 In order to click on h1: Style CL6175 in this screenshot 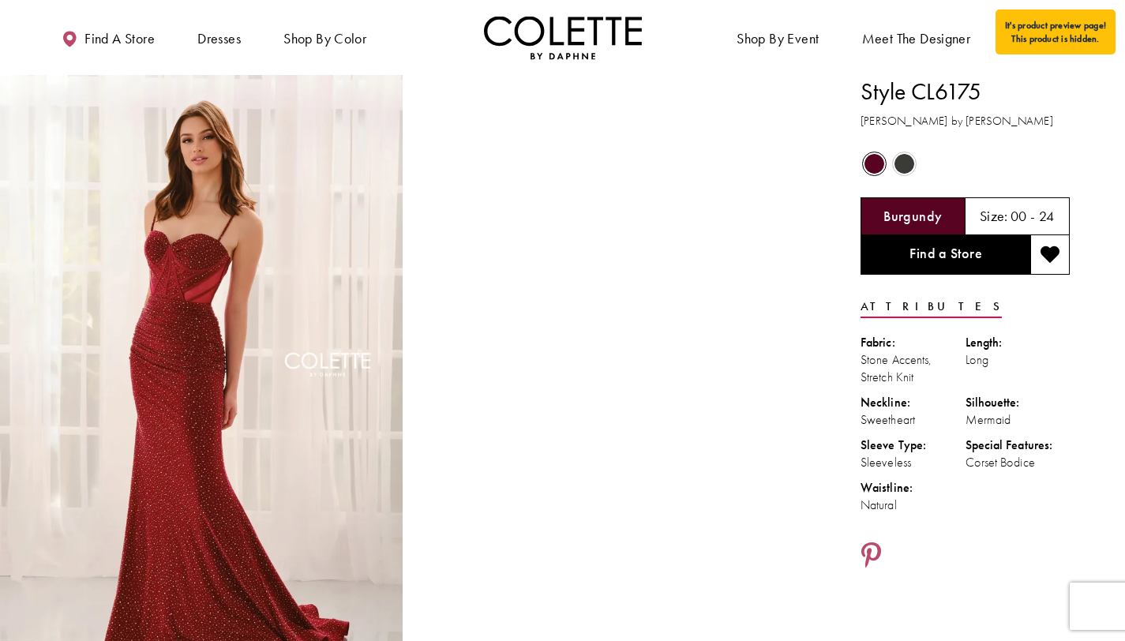, I will do `click(965, 92)`.